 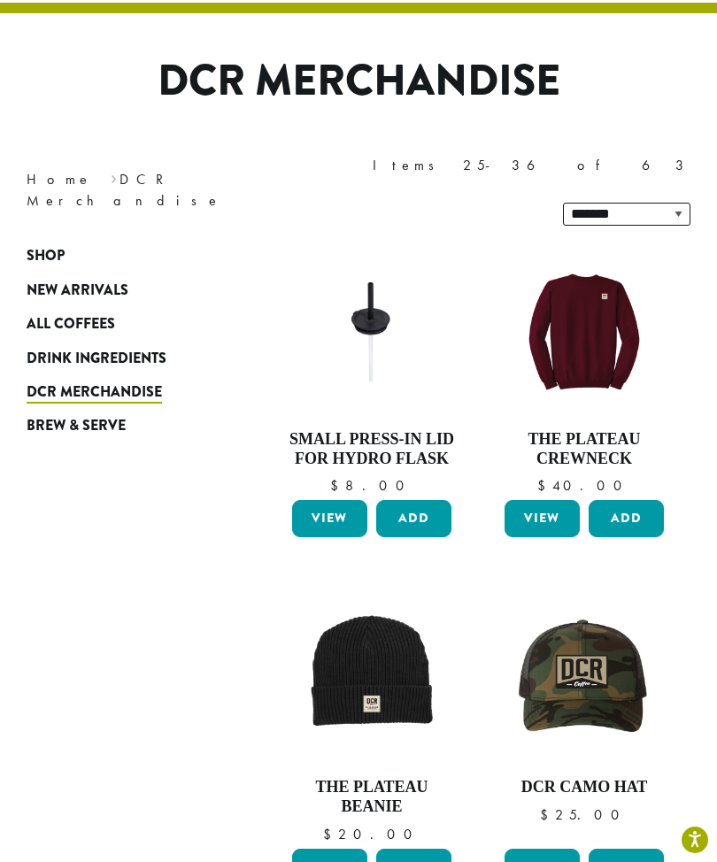 What do you see at coordinates (179, 190) in the screenshot?
I see `nav: Breadcrumb` at bounding box center [179, 190].